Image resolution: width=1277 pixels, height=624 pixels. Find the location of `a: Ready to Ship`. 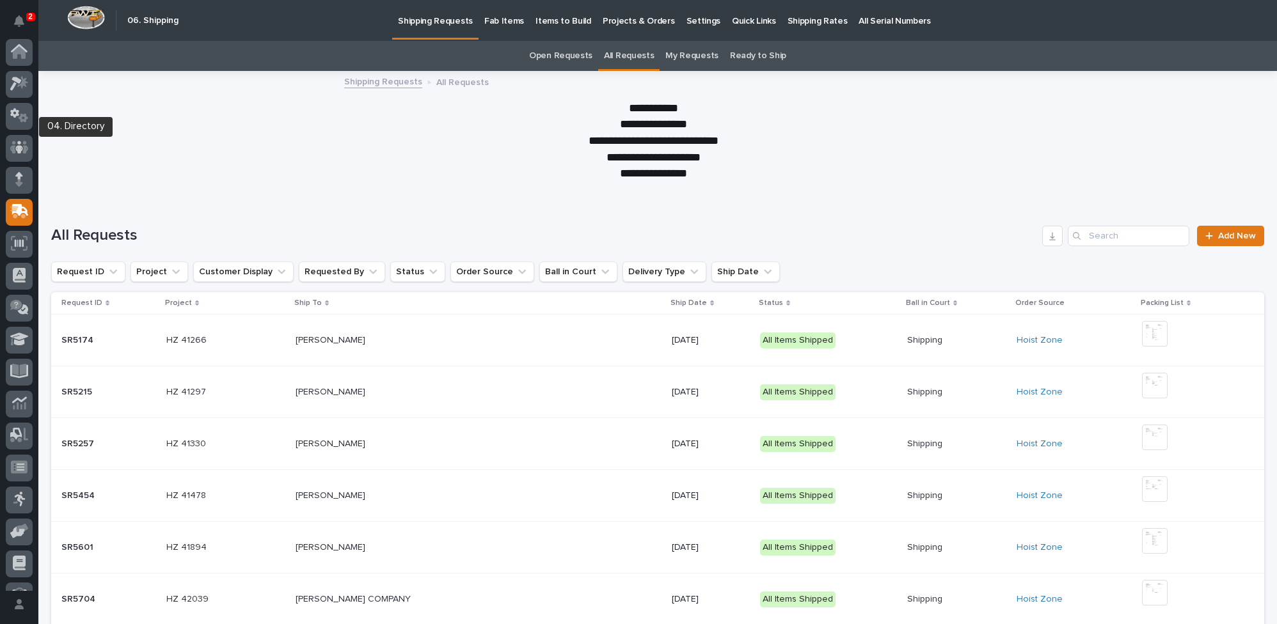

a: Ready to Ship is located at coordinates (758, 56).